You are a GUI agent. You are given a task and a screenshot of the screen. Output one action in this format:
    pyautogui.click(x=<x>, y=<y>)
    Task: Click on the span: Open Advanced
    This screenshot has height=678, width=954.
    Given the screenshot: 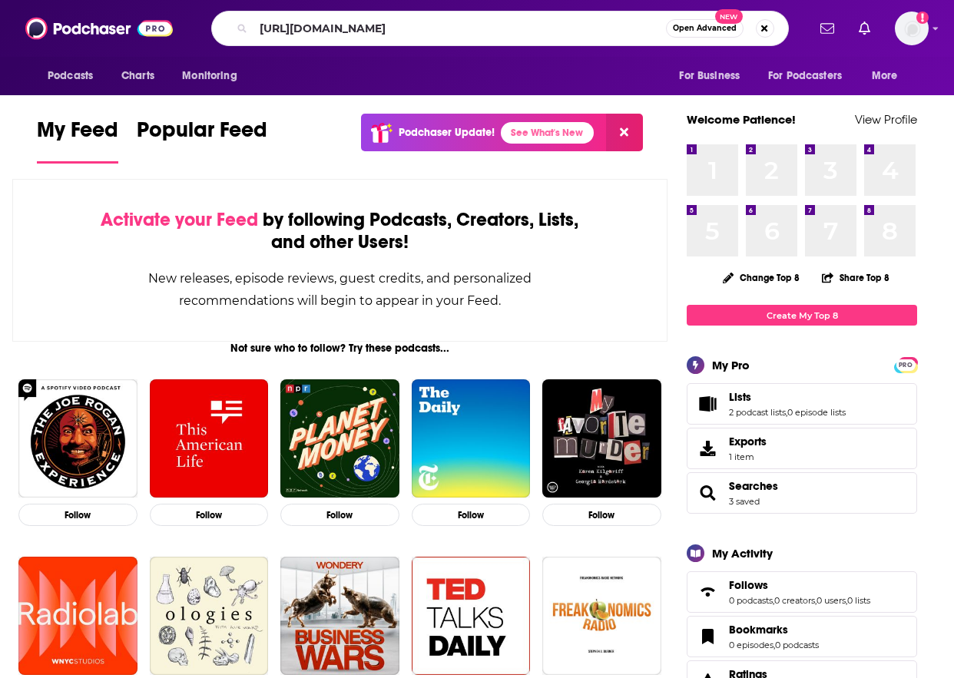 What is the action you would take?
    pyautogui.click(x=704, y=28)
    